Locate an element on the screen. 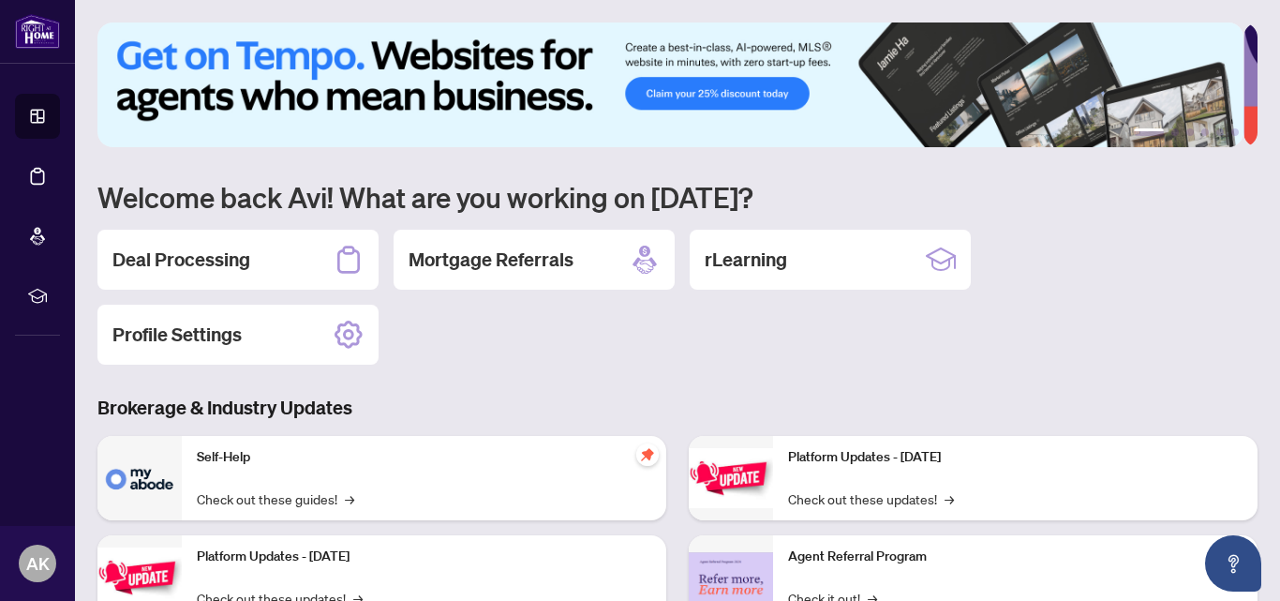 This screenshot has height=601, width=1280. button: 2 is located at coordinates (1175, 132).